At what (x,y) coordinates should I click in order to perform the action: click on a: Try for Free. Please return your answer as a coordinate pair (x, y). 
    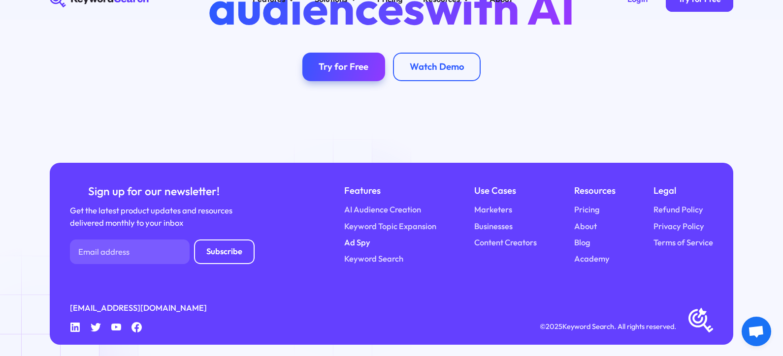
    Looking at the image, I should click on (344, 67).